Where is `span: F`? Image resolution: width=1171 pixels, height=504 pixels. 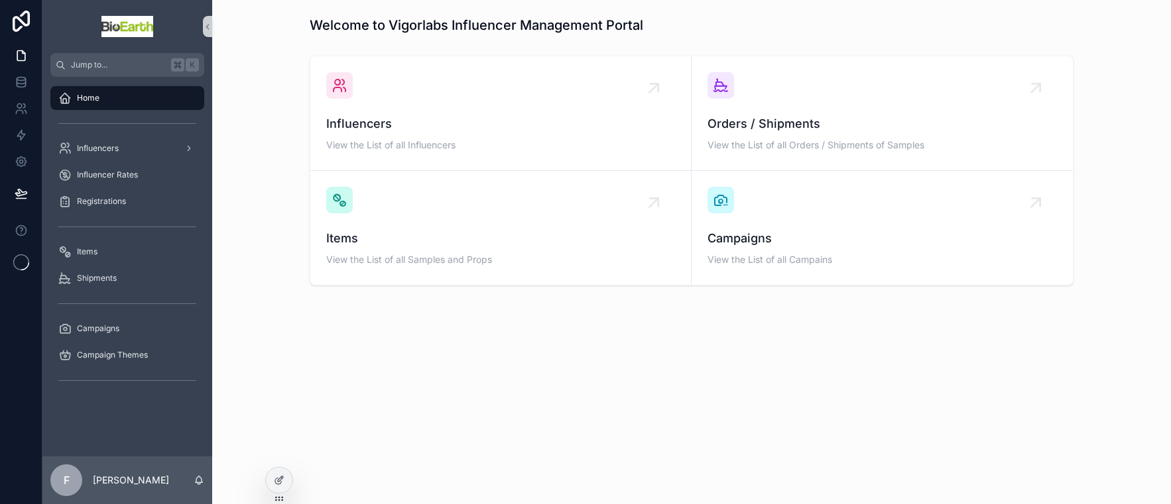 span: F is located at coordinates (66, 481).